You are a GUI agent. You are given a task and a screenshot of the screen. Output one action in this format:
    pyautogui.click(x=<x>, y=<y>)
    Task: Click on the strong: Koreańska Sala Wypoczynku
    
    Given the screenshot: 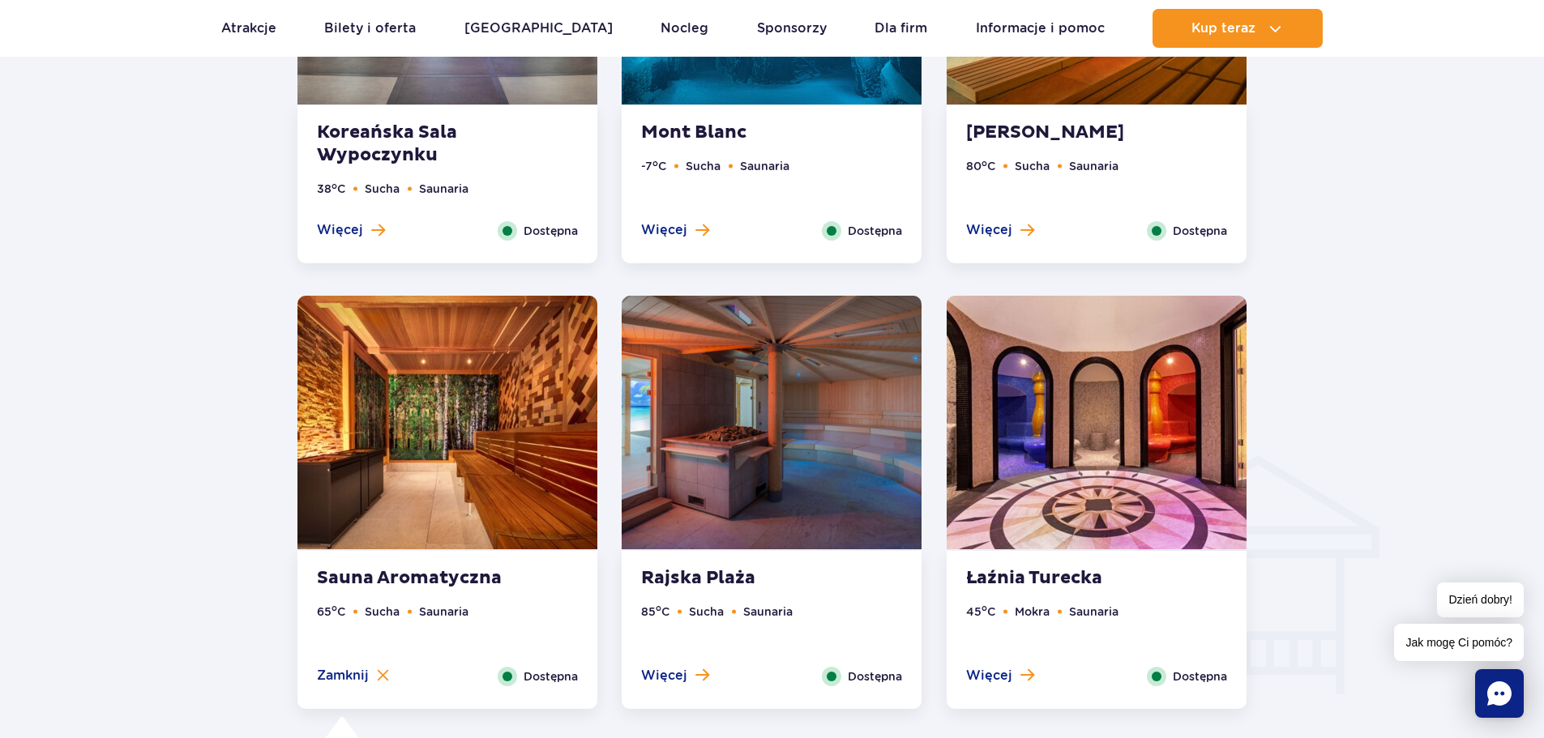 What is the action you would take?
    pyautogui.click(x=415, y=144)
    